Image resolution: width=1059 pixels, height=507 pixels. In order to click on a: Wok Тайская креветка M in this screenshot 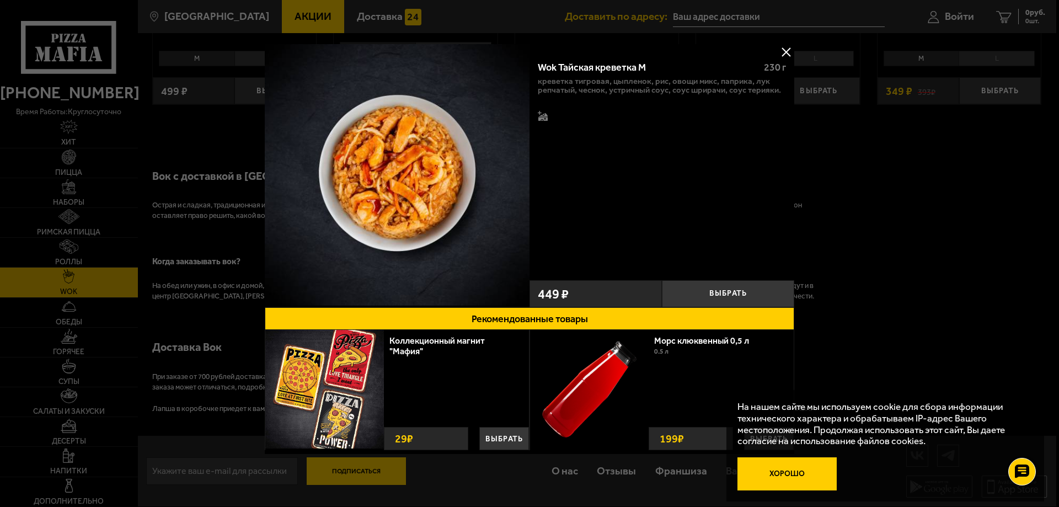, I will do `click(397, 174)`.